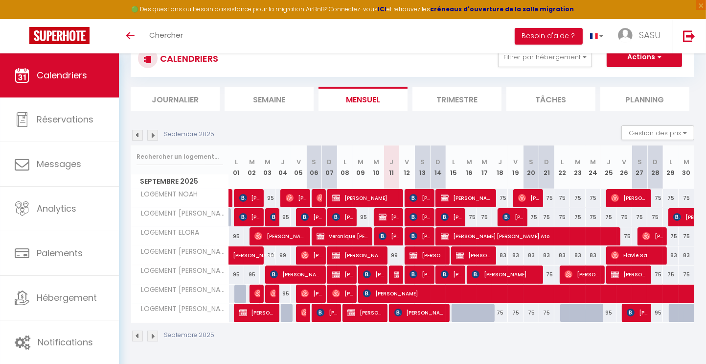  Describe the element at coordinates (257, 293) in the screenshot. I see `span: Dacian Ion` at that location.